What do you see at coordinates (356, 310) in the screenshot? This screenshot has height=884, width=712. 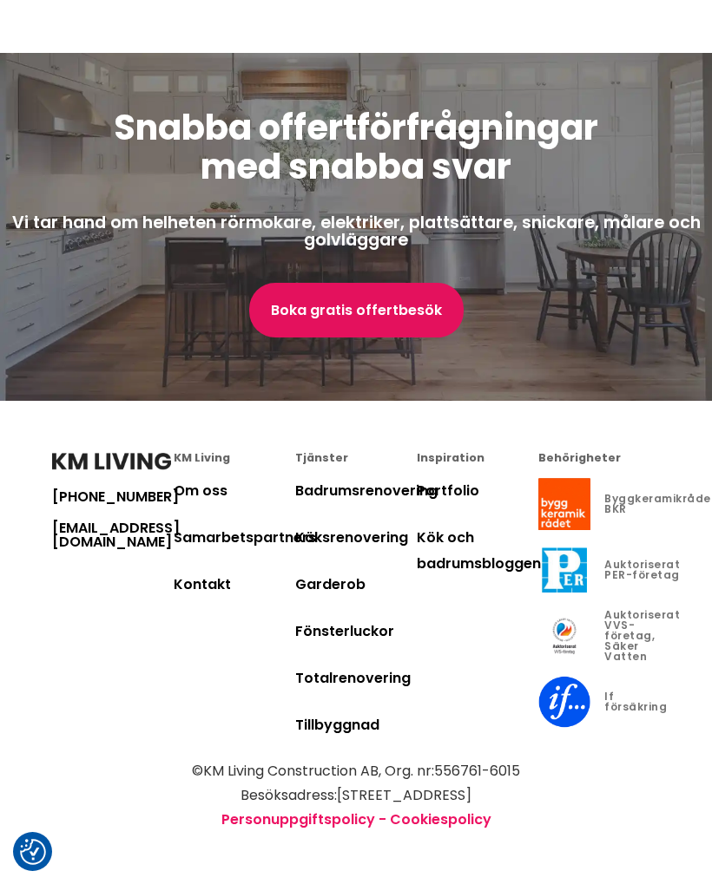 I see `a: Boka gratis offertbesök` at bounding box center [356, 310].